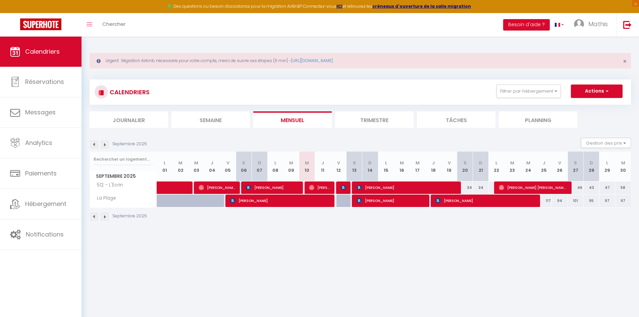  Describe the element at coordinates (259, 166) in the screenshot. I see `th: 07` at that location.